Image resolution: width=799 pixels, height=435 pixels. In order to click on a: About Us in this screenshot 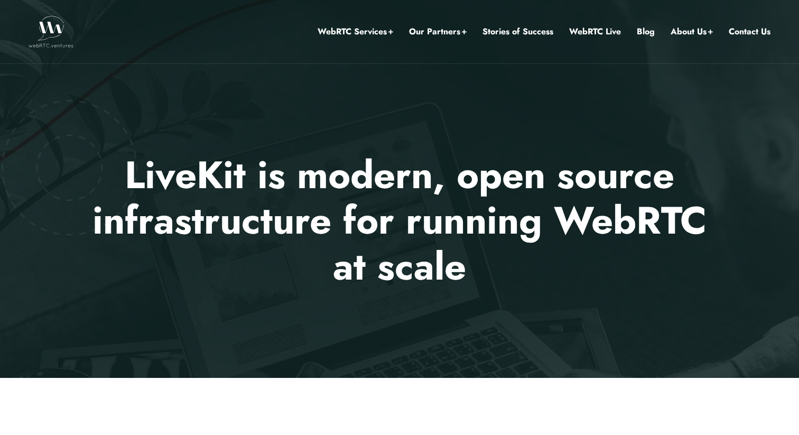, I will do `click(692, 32)`.